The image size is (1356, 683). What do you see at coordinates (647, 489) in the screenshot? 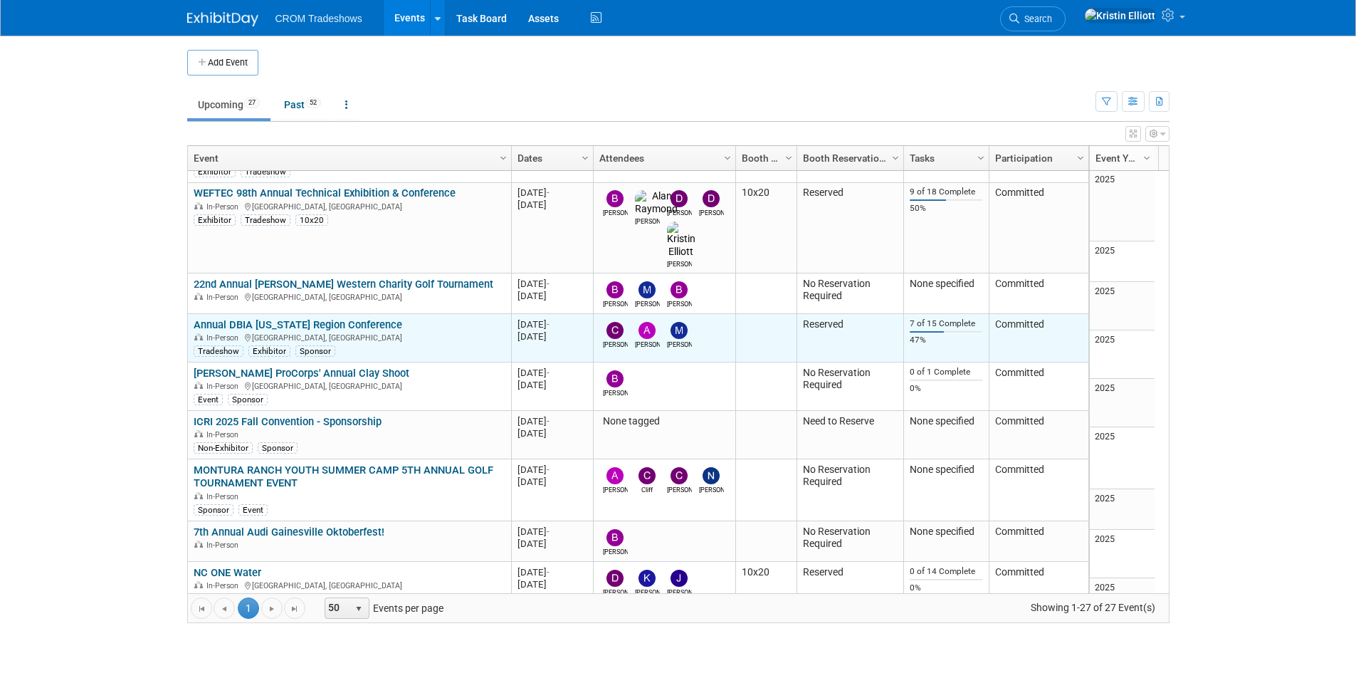
I see `div: Cliff Dykes` at bounding box center [647, 489].